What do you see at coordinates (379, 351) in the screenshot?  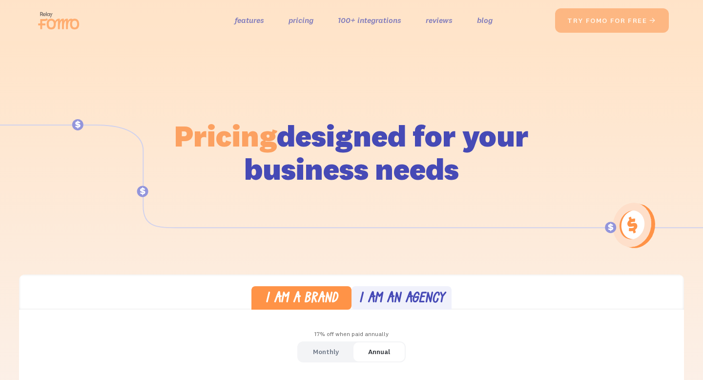 I see `div: Annual` at bounding box center [379, 351].